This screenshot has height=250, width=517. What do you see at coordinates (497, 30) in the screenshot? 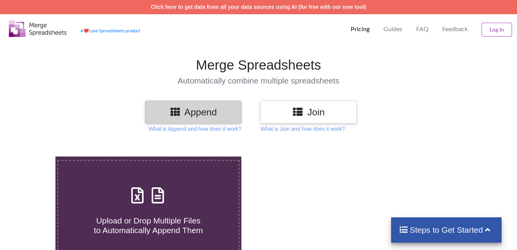
I see `button: Log In` at bounding box center [497, 30].